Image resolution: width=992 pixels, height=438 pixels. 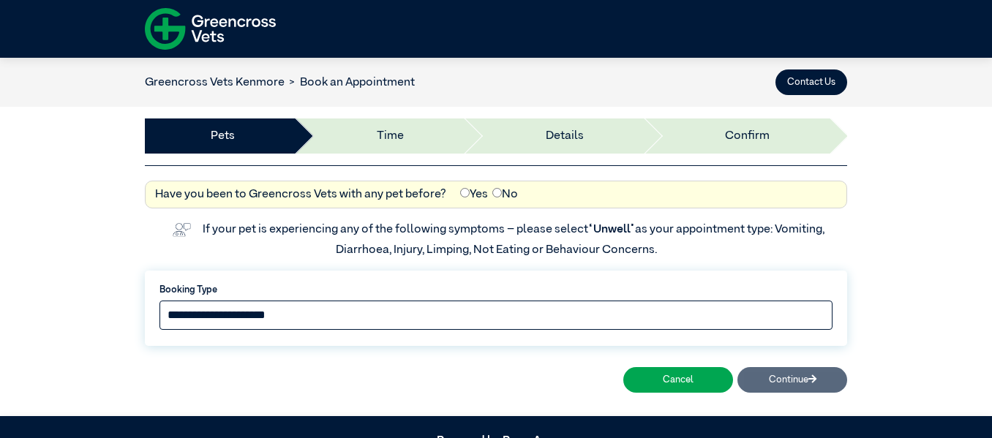 What do you see at coordinates (214, 83) in the screenshot?
I see `a: Greencross Vets Kenmore` at bounding box center [214, 83].